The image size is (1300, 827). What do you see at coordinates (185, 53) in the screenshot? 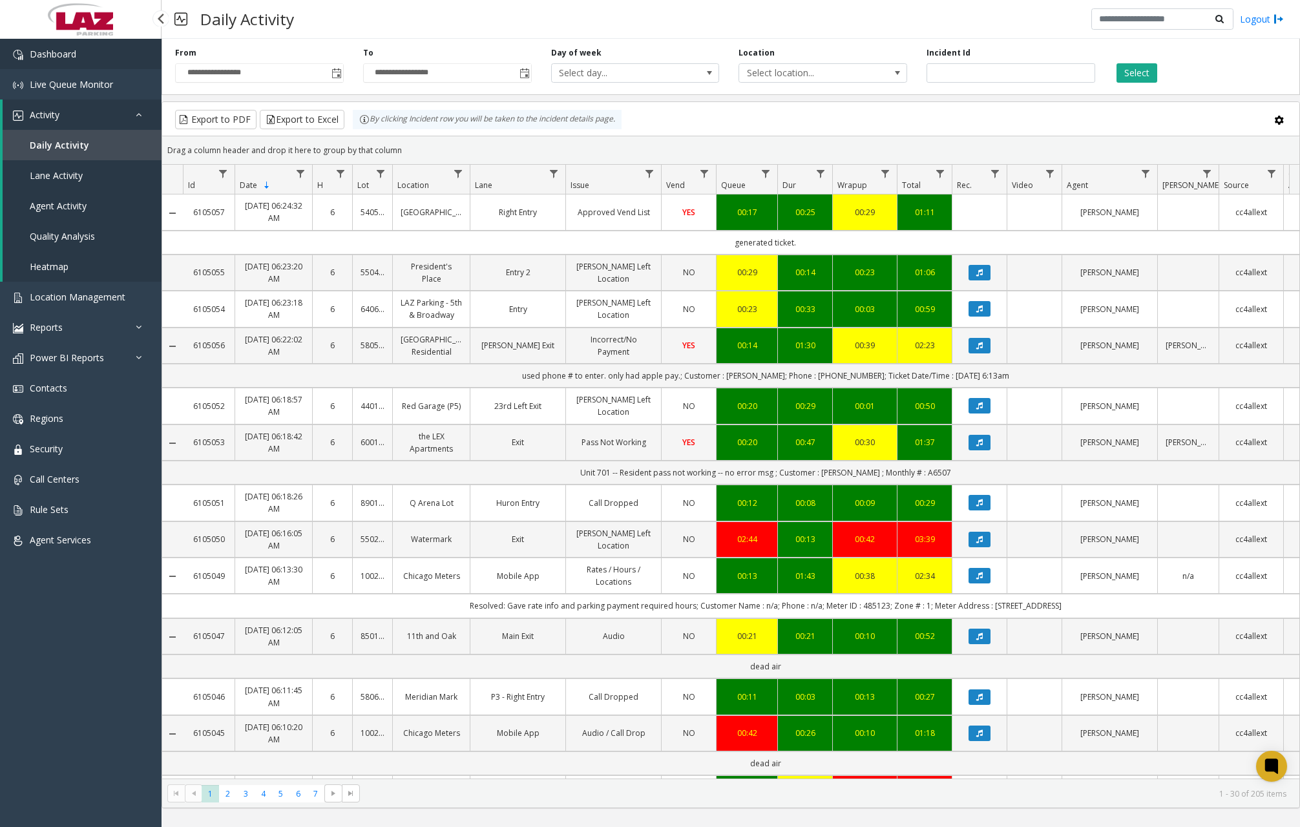
I see `label: From` at bounding box center [185, 53].